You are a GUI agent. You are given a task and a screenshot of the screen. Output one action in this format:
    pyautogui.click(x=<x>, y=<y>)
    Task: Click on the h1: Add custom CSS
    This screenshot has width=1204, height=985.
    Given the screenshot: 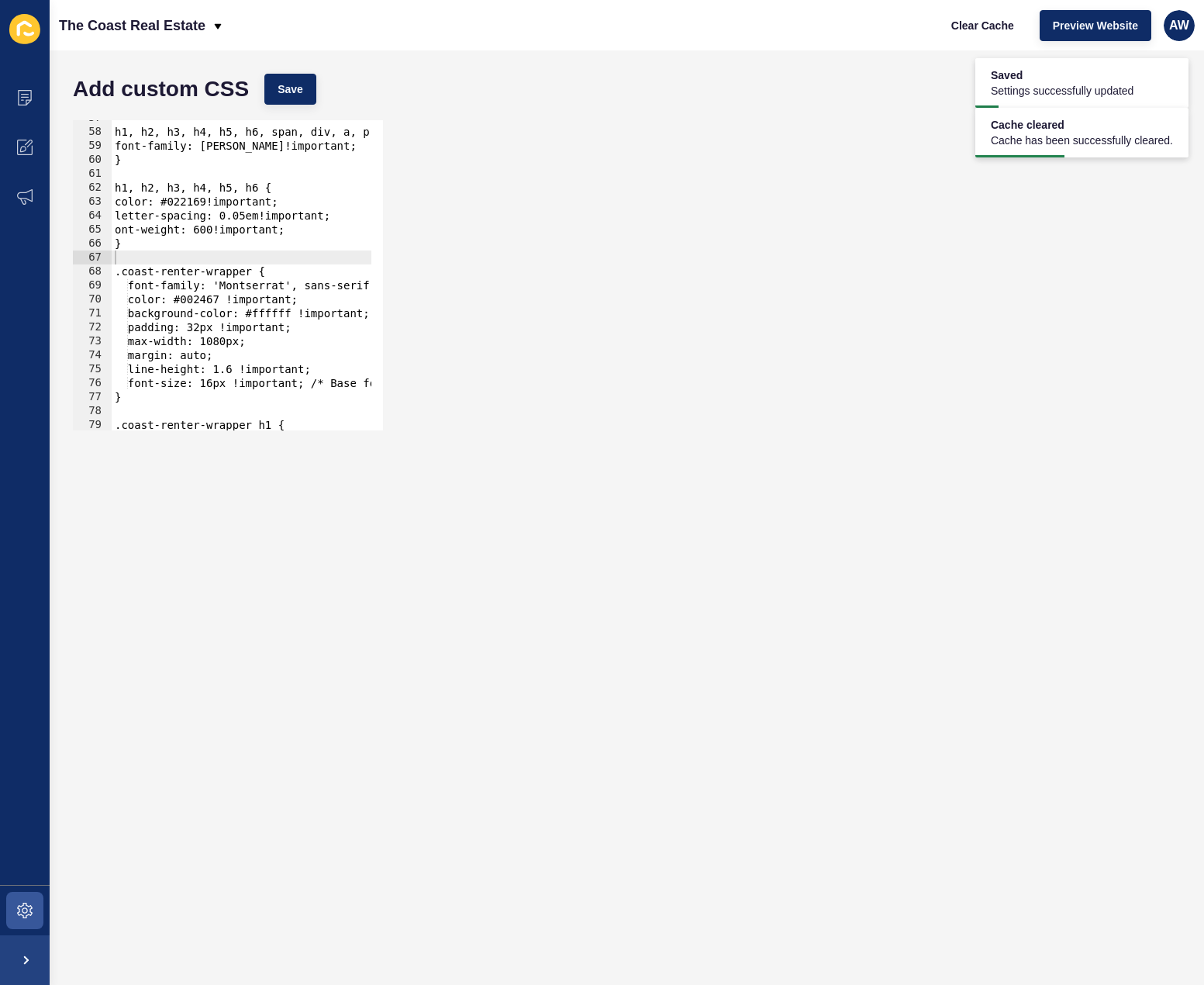 What is the action you would take?
    pyautogui.click(x=160, y=89)
    